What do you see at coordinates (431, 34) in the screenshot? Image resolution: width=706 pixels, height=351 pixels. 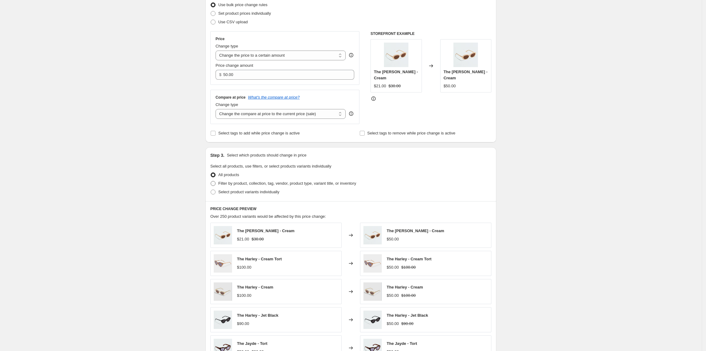 I see `h6: STOREFRONT EXAMPLE` at bounding box center [431, 34].